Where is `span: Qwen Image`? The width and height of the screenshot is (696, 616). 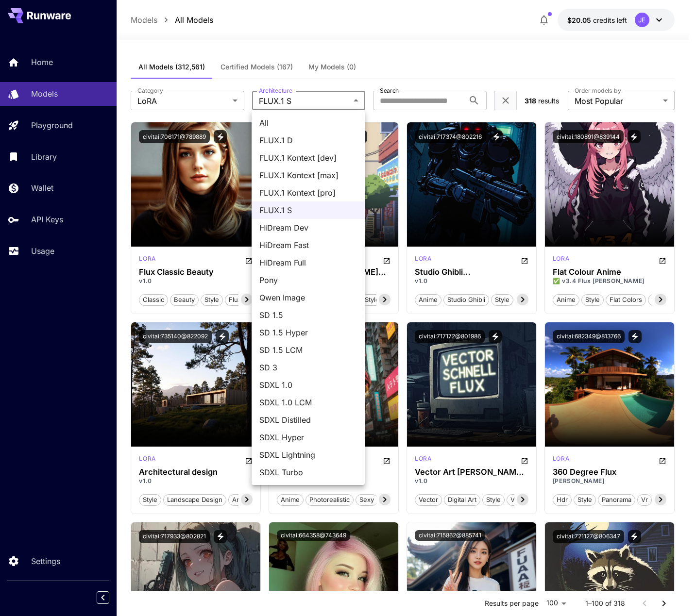
span: Qwen Image is located at coordinates (308, 298).